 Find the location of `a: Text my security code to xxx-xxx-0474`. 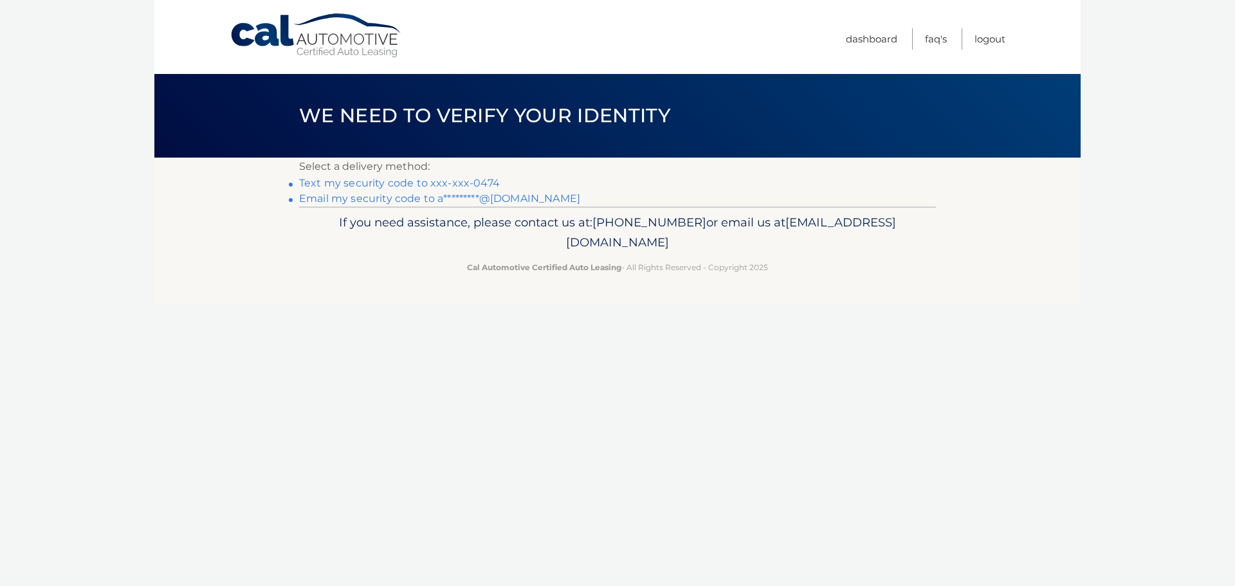

a: Text my security code to xxx-xxx-0474 is located at coordinates (400, 183).